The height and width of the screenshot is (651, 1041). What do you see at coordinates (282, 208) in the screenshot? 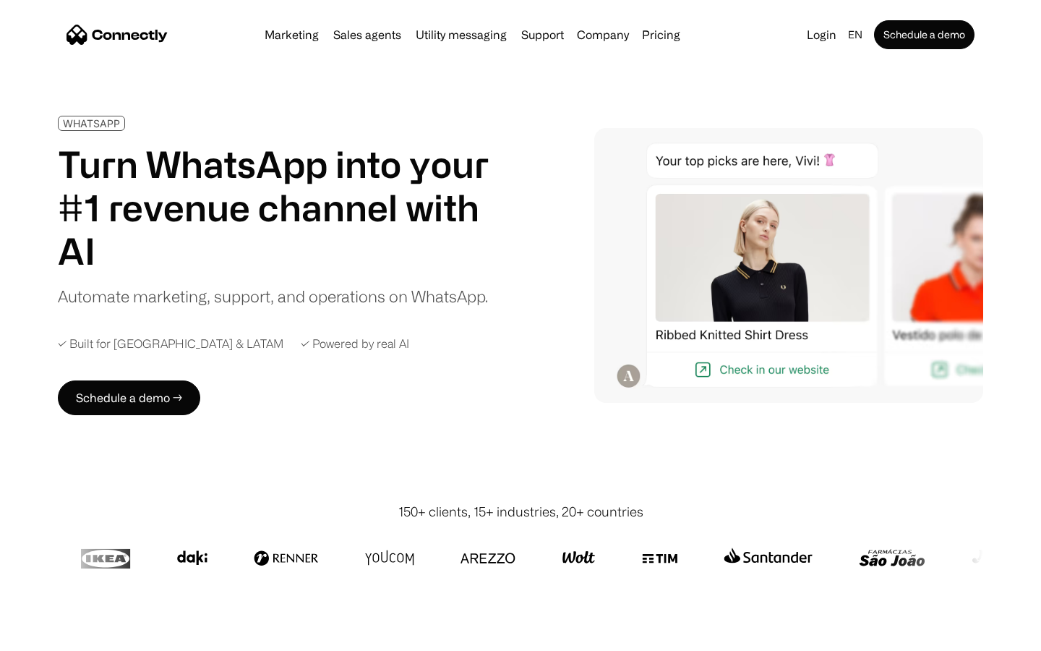
I see `h1: Turn WhatsApp into your #1 revenue channel with AI` at bounding box center [282, 208].